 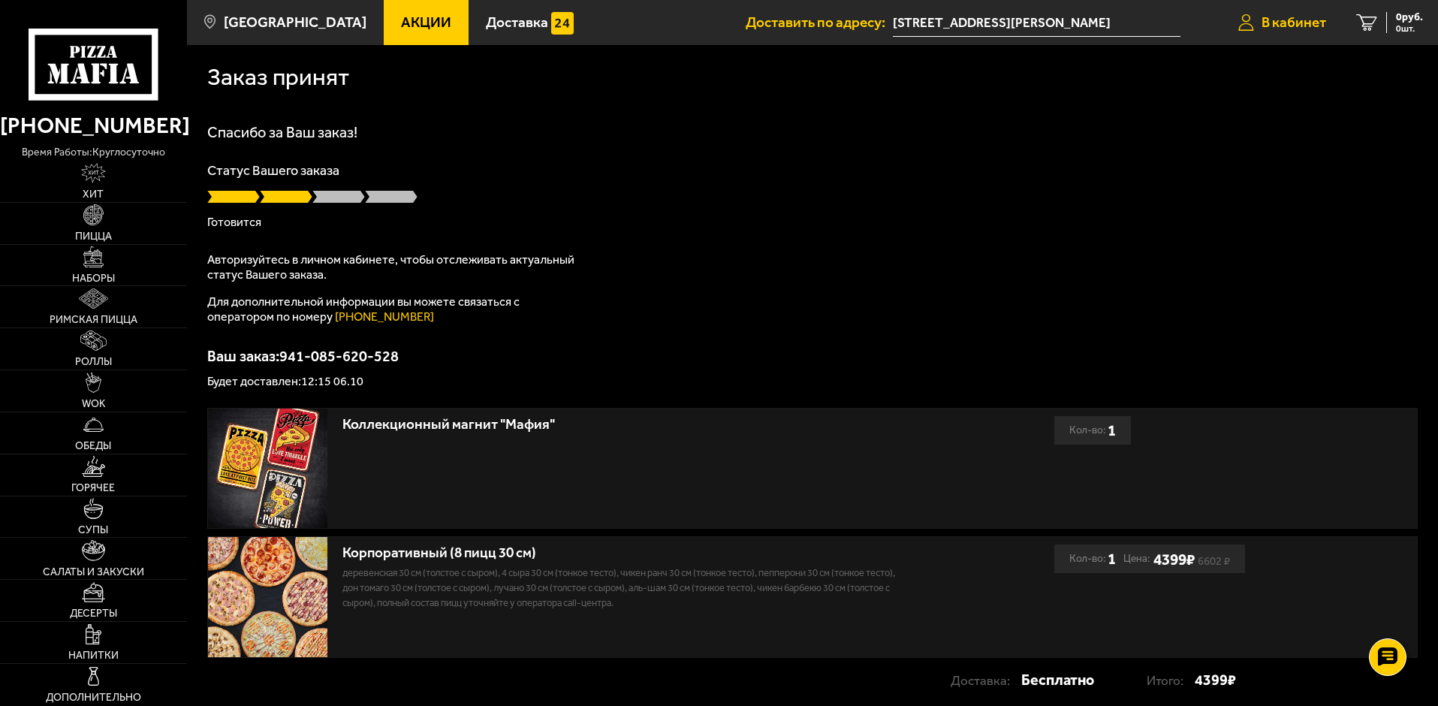 I want to click on strong: Бесплатно, so click(x=1058, y=680).